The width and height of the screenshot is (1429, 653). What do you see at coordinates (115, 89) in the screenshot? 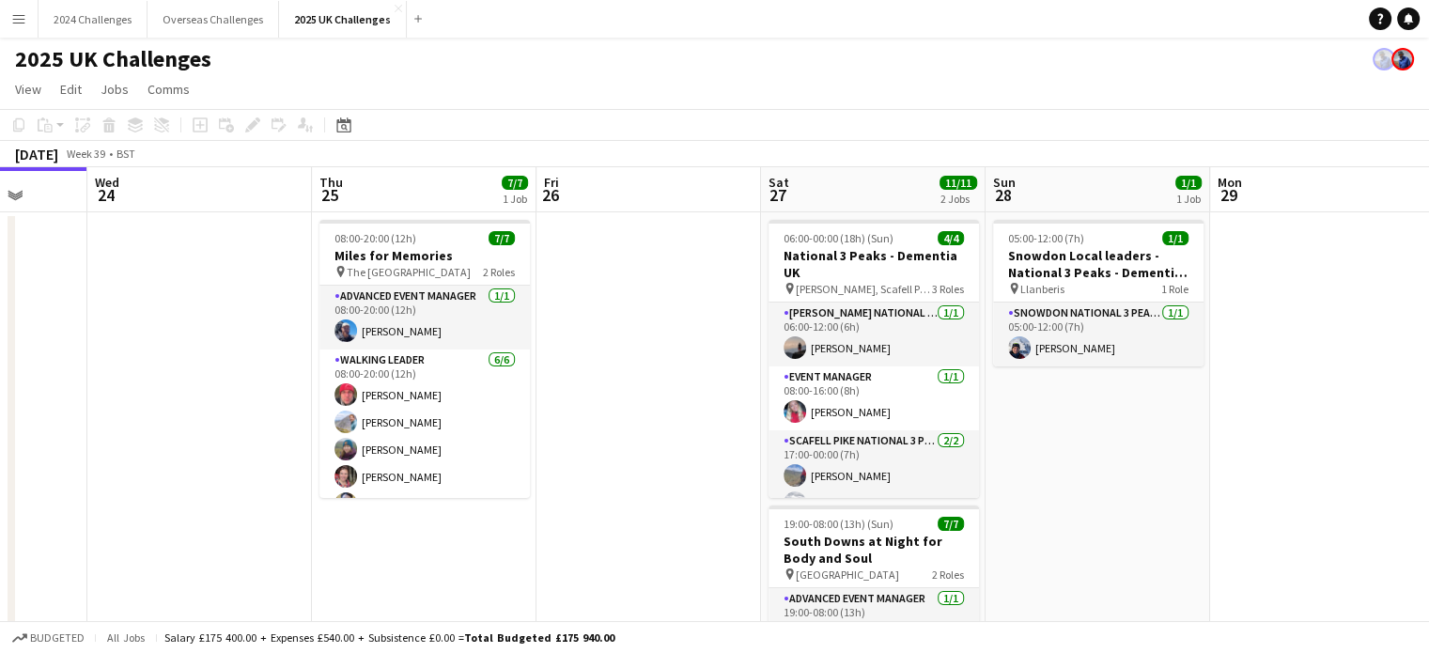
I see `a: Jobs` at bounding box center [115, 89].